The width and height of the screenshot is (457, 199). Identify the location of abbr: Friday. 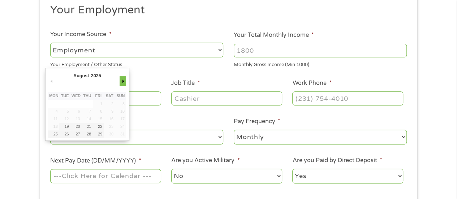
(98, 96).